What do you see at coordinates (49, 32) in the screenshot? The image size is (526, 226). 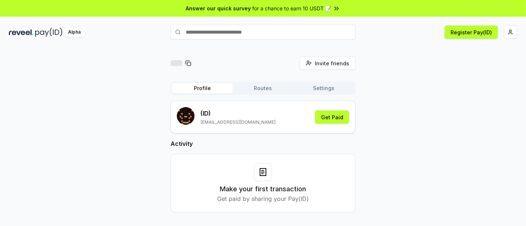 I see `img: pay_id` at bounding box center [49, 32].